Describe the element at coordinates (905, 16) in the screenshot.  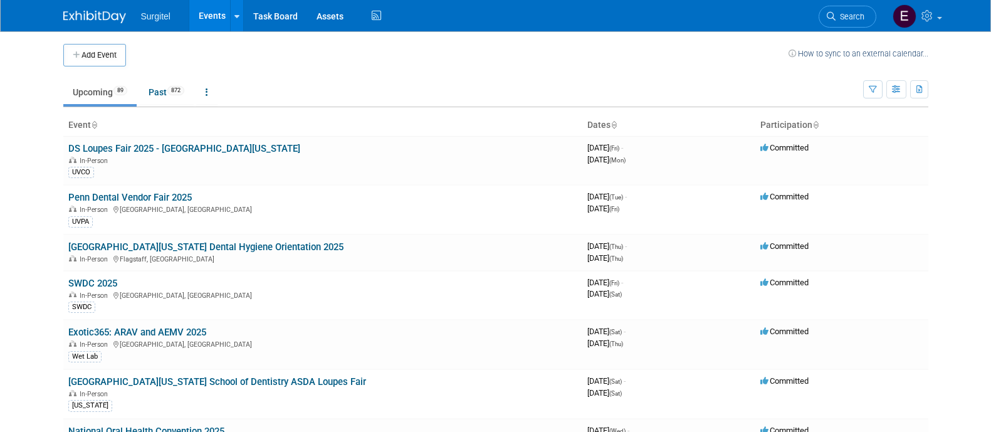
I see `img: Event Coordinator` at that location.